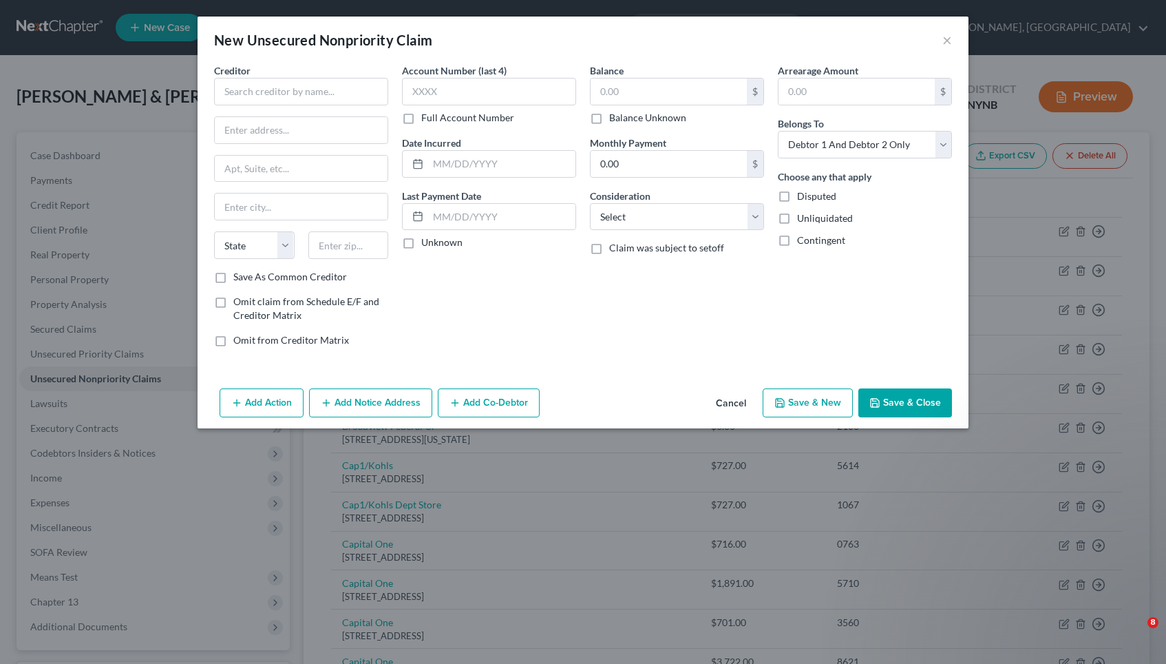  What do you see at coordinates (801, 123) in the screenshot?
I see `span: Belongs To` at bounding box center [801, 123].